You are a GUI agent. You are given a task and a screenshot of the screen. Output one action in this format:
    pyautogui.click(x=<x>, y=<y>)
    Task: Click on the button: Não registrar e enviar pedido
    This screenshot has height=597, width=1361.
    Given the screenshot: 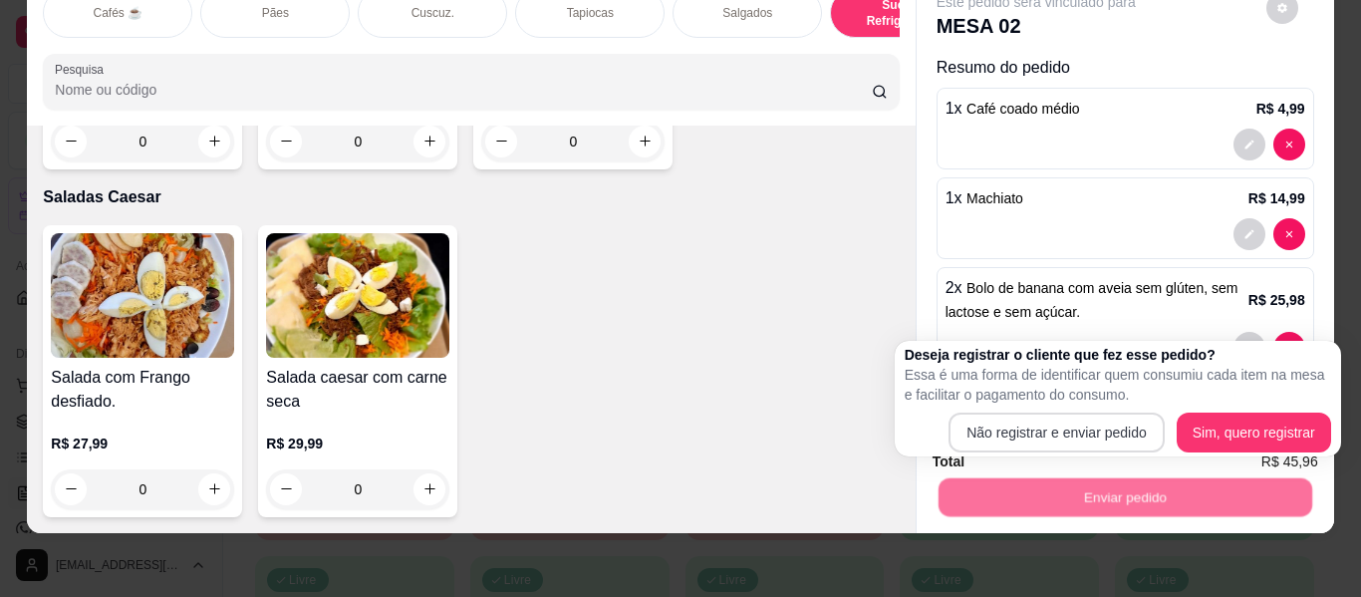 What is the action you would take?
    pyautogui.click(x=1056, y=432)
    